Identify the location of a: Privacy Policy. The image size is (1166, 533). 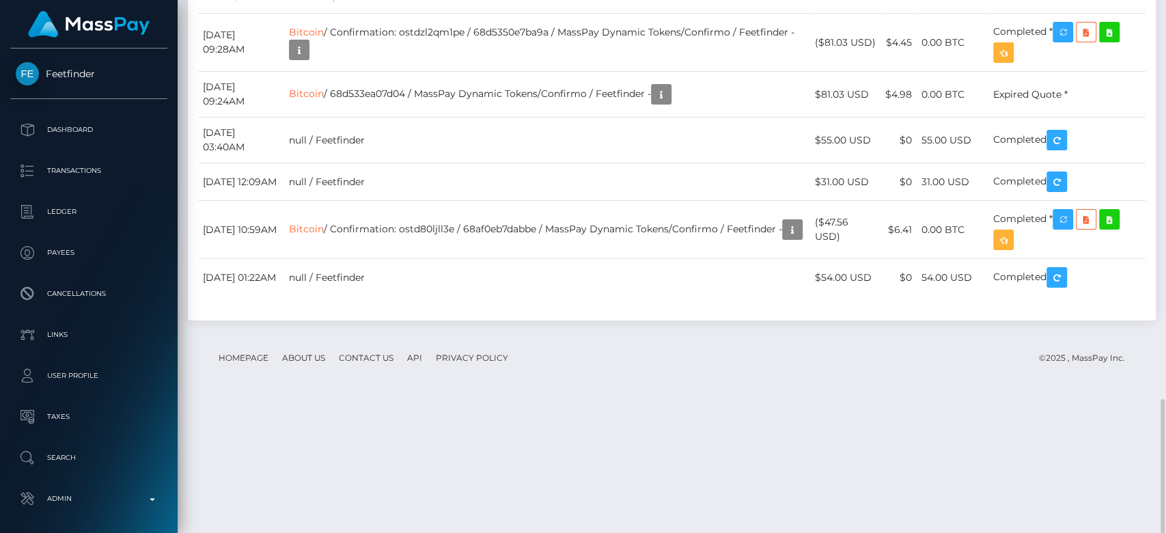
(472, 357).